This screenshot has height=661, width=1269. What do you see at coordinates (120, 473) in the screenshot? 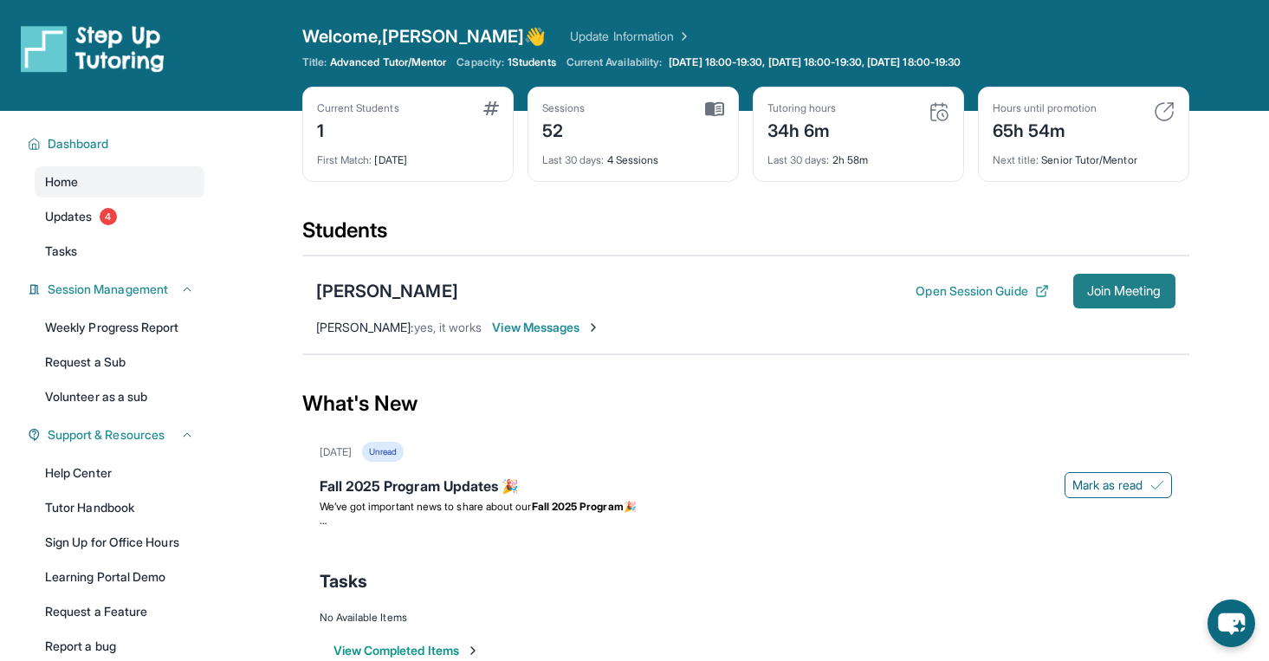
I see `a: Help Center` at bounding box center [120, 473].